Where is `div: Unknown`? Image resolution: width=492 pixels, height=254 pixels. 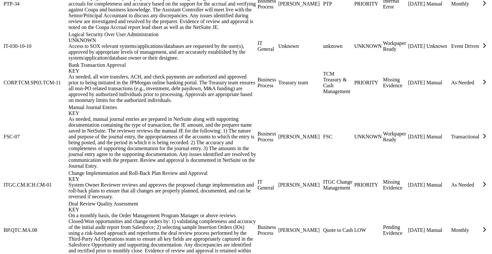 div: Unknown is located at coordinates (300, 46).